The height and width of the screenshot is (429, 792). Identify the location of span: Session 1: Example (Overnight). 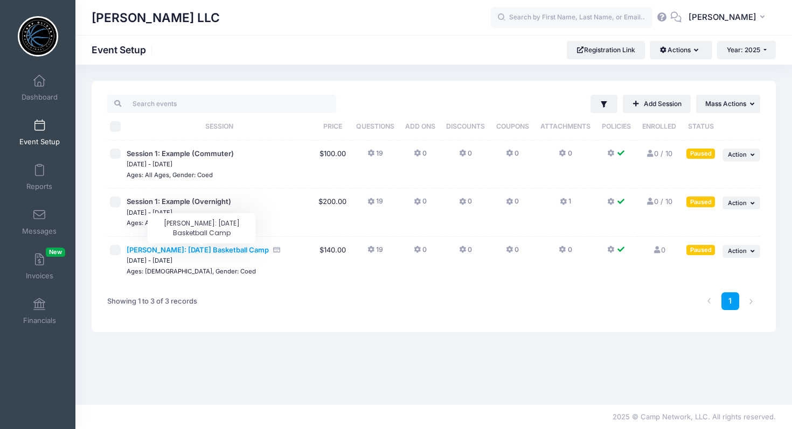
(179, 202).